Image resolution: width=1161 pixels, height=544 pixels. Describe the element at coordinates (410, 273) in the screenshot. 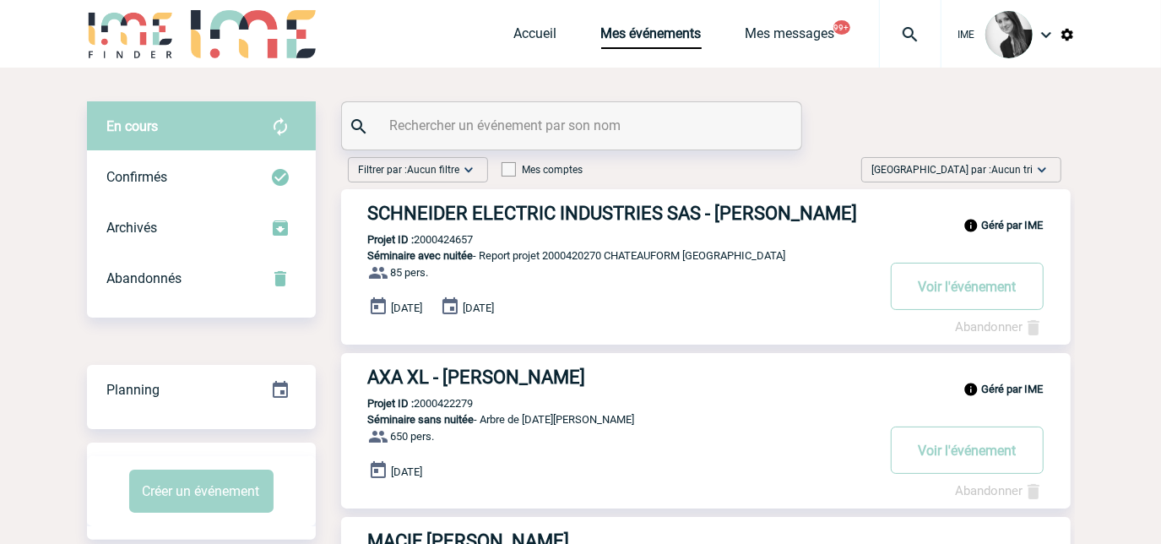

I see `span: 85 pers.` at that location.